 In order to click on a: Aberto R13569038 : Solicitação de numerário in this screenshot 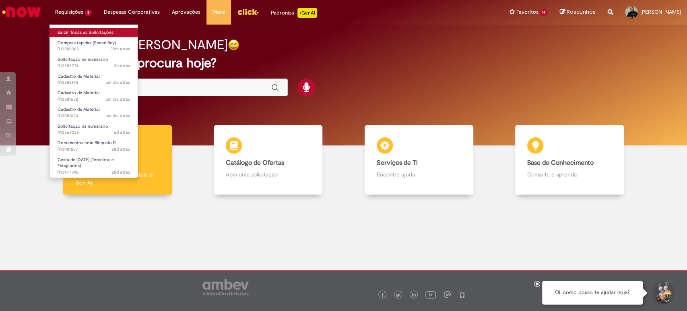, I will do `click(94, 129)`.